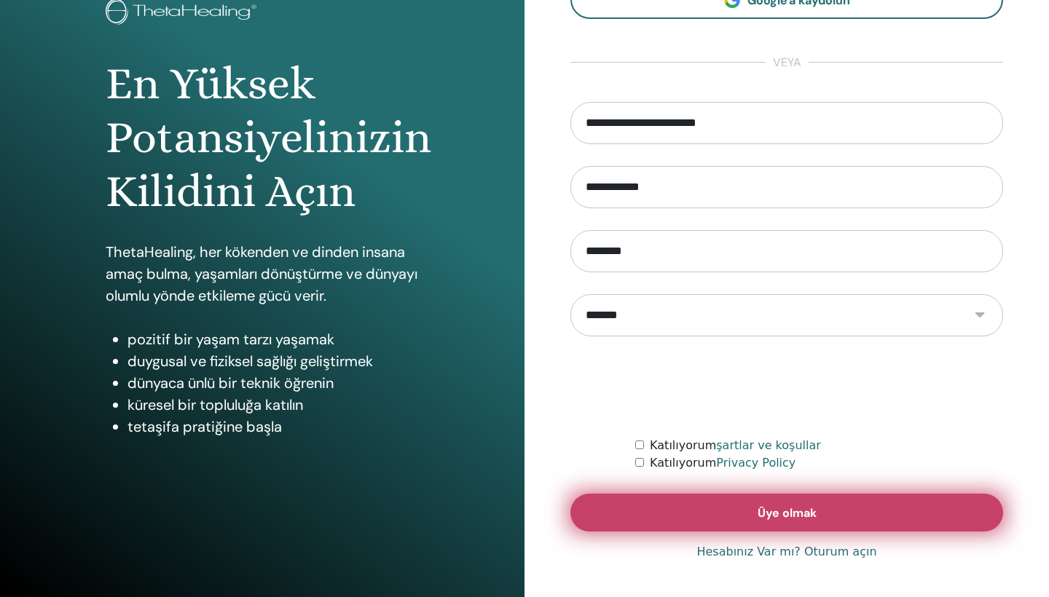 The image size is (1049, 597). I want to click on li: dünyaca ünlü bir teknik öğrenin, so click(273, 383).